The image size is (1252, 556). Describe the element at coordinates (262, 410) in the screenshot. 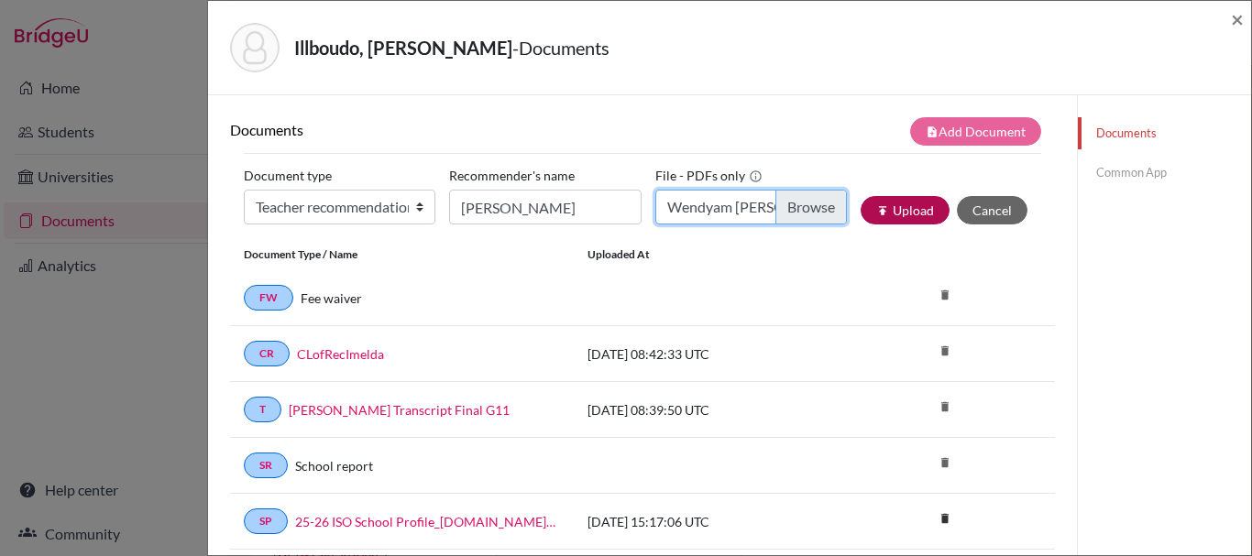

I see `a: T` at that location.